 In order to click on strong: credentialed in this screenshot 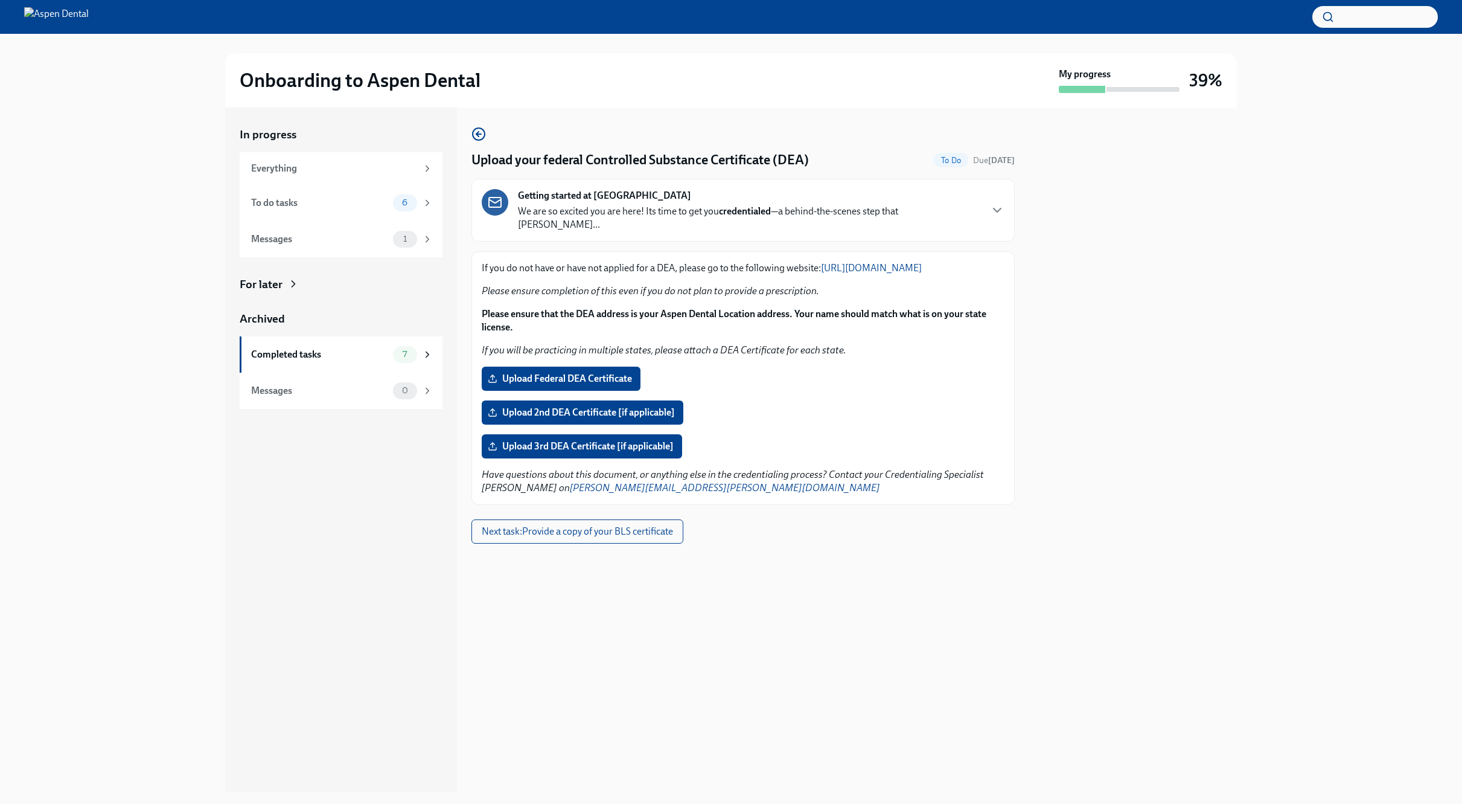, I will do `click(745, 211)`.